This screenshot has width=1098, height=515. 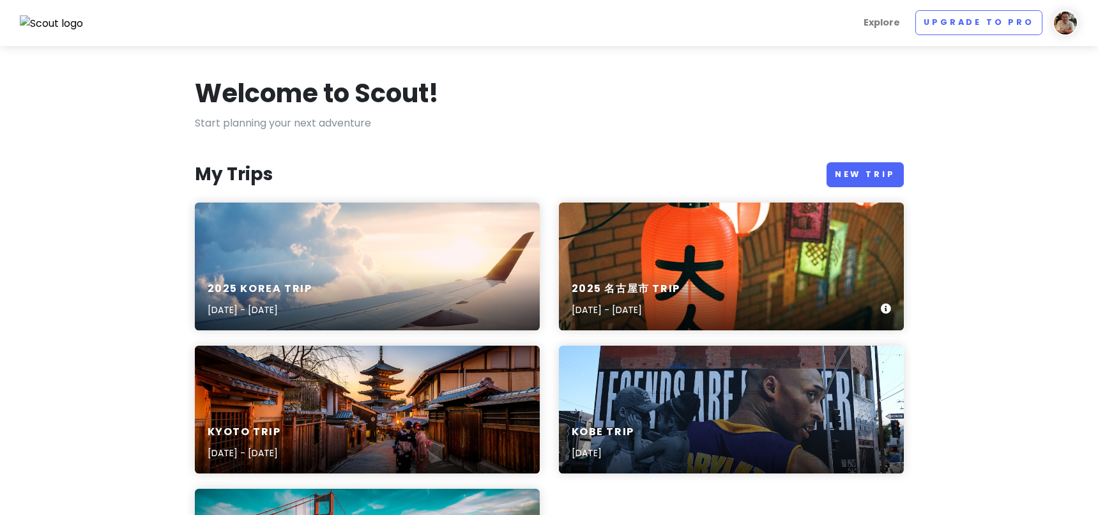 What do you see at coordinates (234, 174) in the screenshot?
I see `h3: My Trips` at bounding box center [234, 174].